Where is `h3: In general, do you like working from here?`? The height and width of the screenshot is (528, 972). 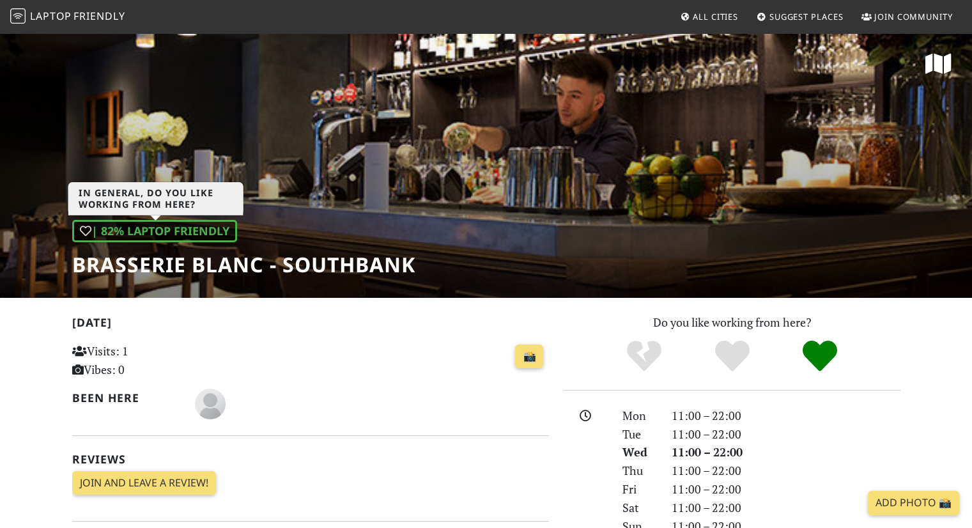 h3: In general, do you like working from here? is located at coordinates (156, 199).